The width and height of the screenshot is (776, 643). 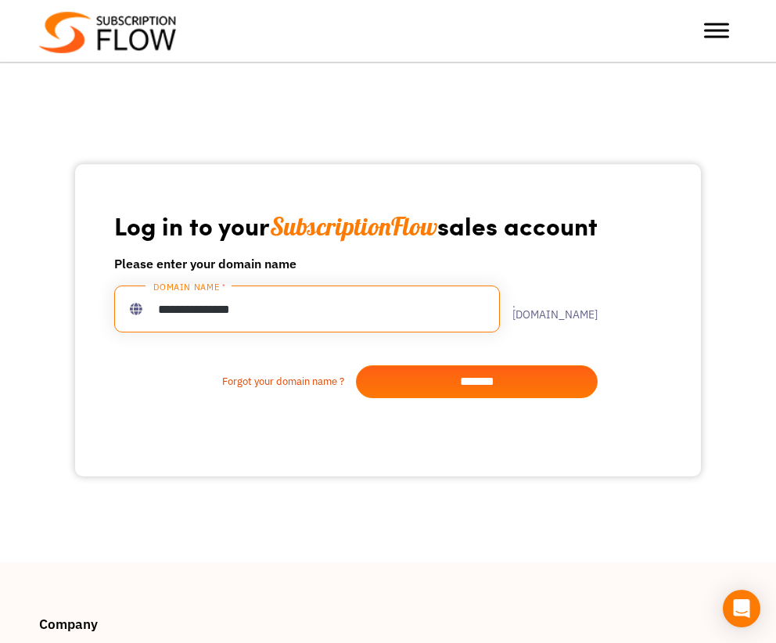 What do you see at coordinates (107, 32) in the screenshot?
I see `img: Subscriptionflow` at bounding box center [107, 32].